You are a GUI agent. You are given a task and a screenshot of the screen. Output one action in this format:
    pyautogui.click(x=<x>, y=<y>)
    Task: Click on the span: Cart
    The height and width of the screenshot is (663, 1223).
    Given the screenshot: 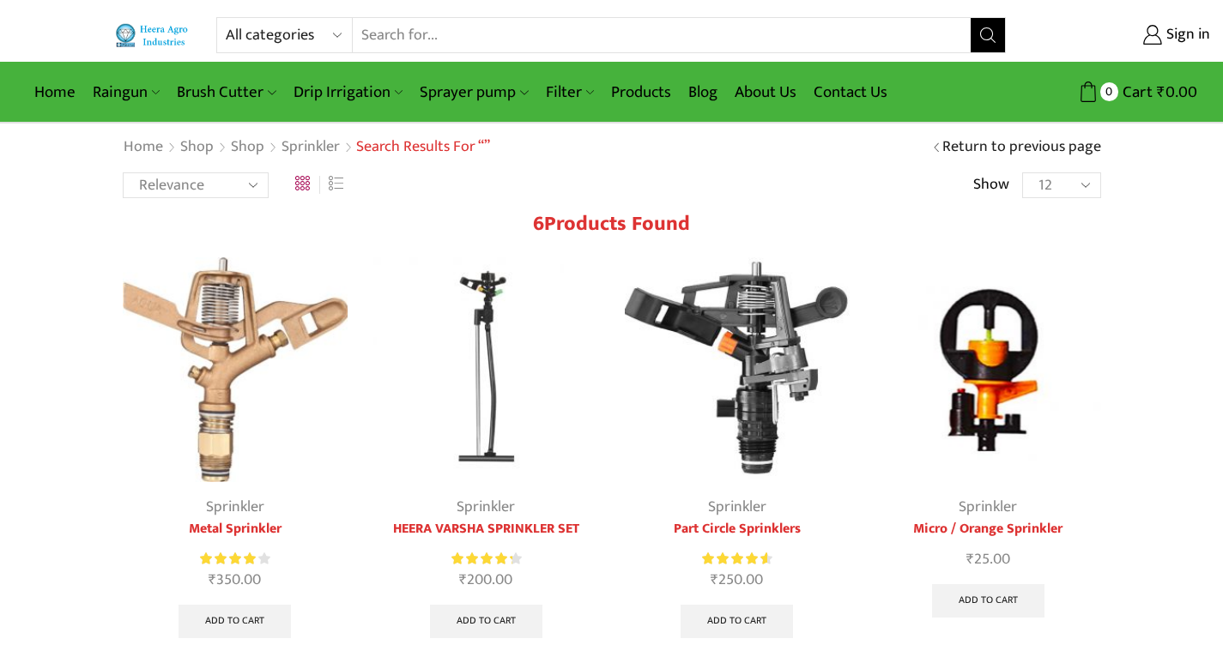 What is the action you would take?
    pyautogui.click(x=1135, y=92)
    